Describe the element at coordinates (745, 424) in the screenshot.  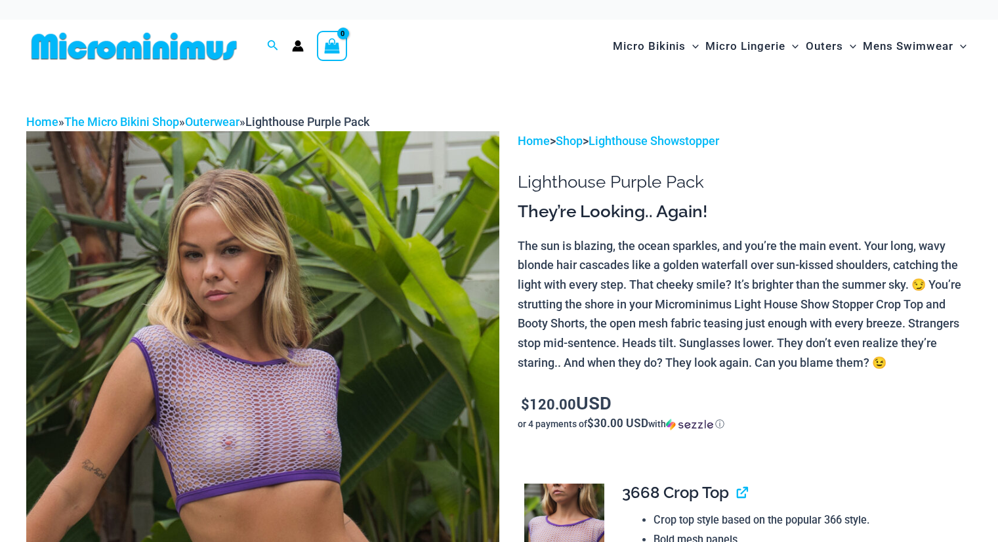
I see `div: or 4 payments of$30.00 USDwithSezzle Click to learn more about Sezzle` at that location.